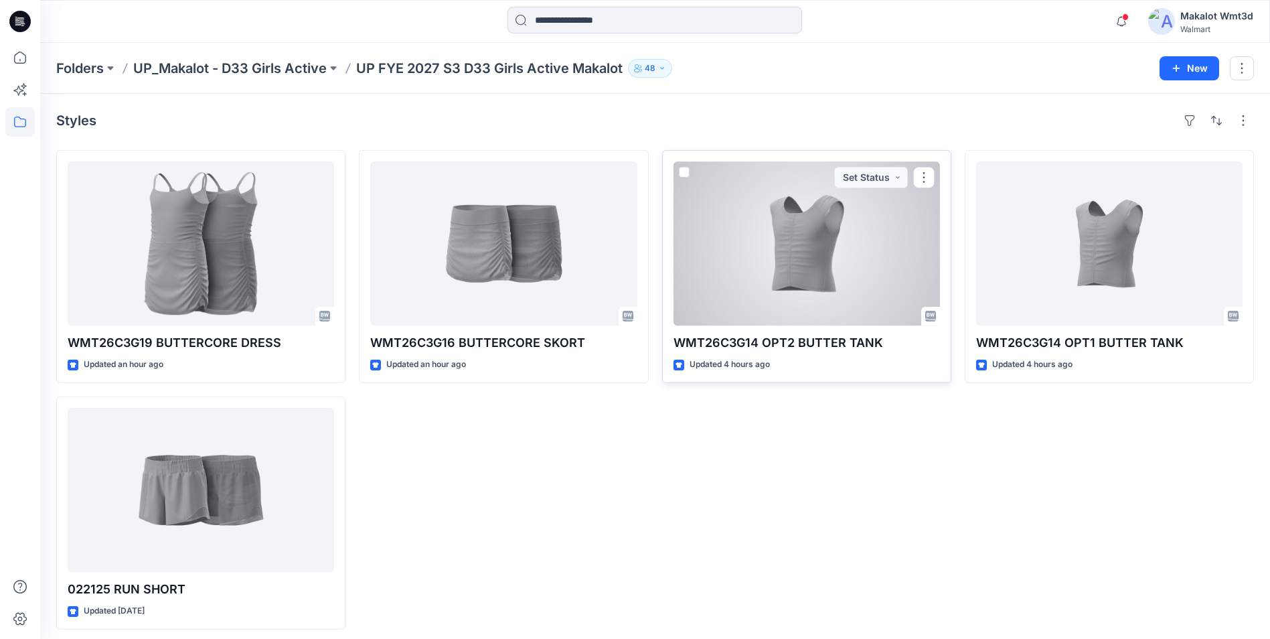  What do you see at coordinates (76, 120) in the screenshot?
I see `h4: Styles` at bounding box center [76, 120].